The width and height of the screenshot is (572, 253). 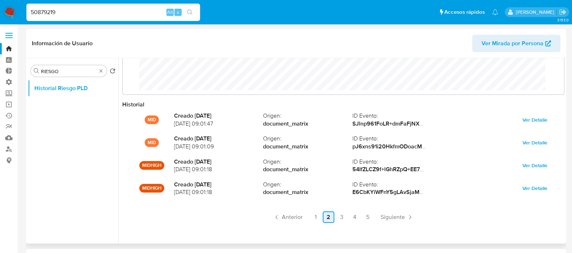 What do you see at coordinates (113, 12) in the screenshot?
I see `input: Buscar usuario o caso...` at bounding box center [113, 12].